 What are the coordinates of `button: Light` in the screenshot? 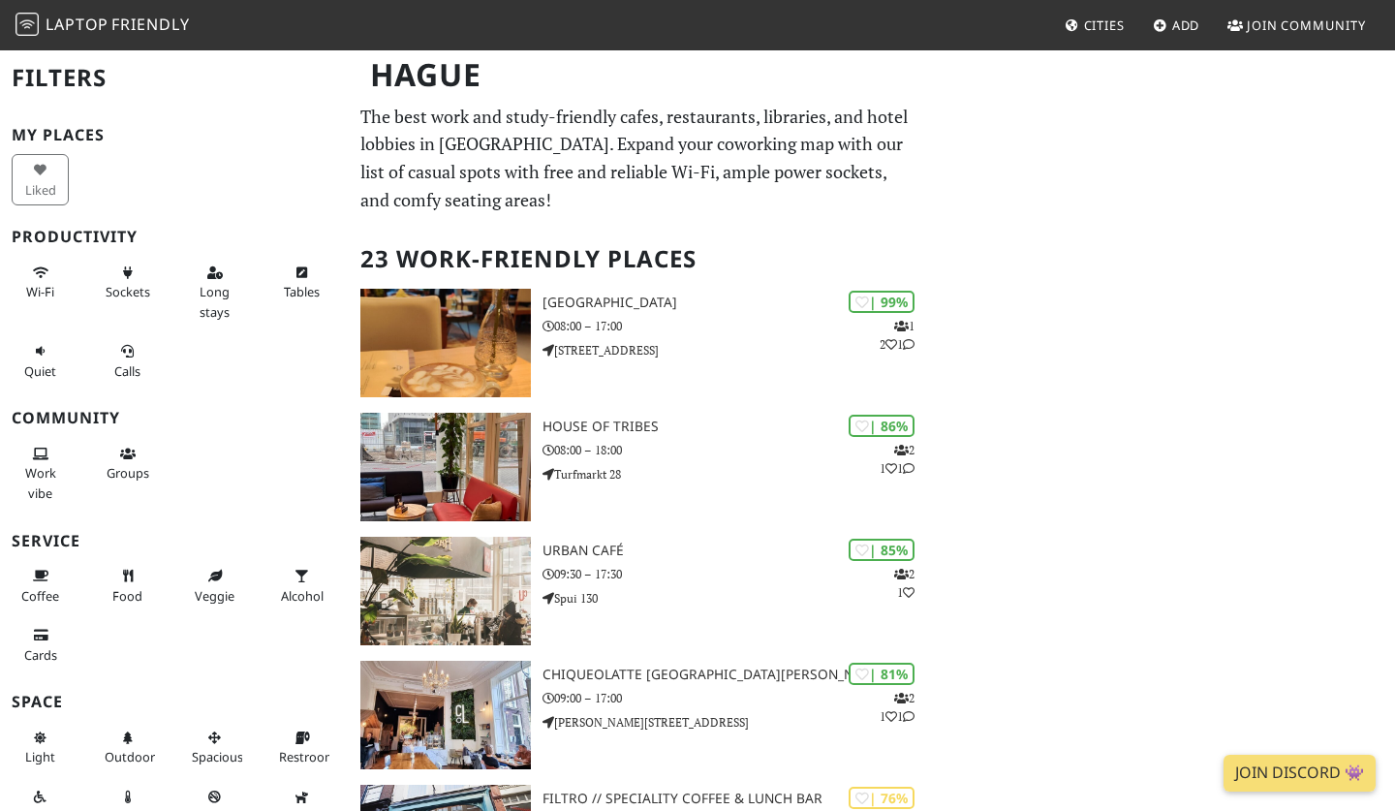 It's located at (40, 747).